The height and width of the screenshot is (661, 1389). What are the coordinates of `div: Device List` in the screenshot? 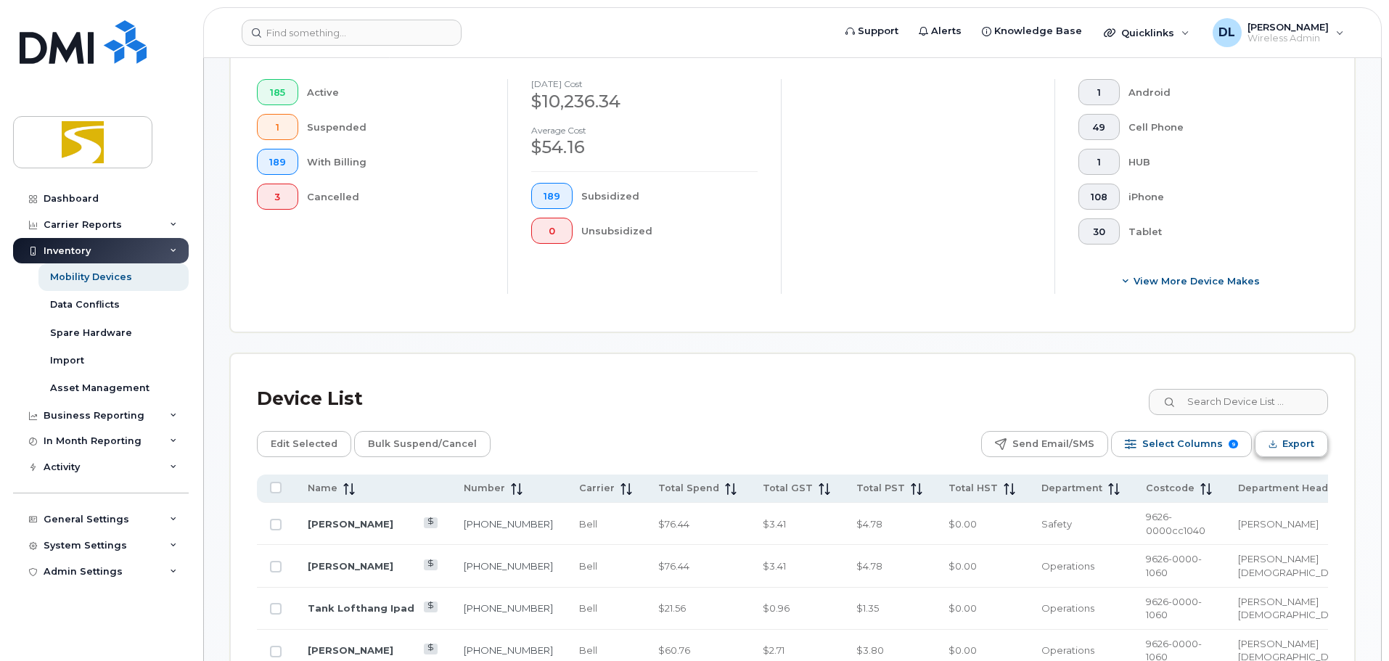 It's located at (310, 399).